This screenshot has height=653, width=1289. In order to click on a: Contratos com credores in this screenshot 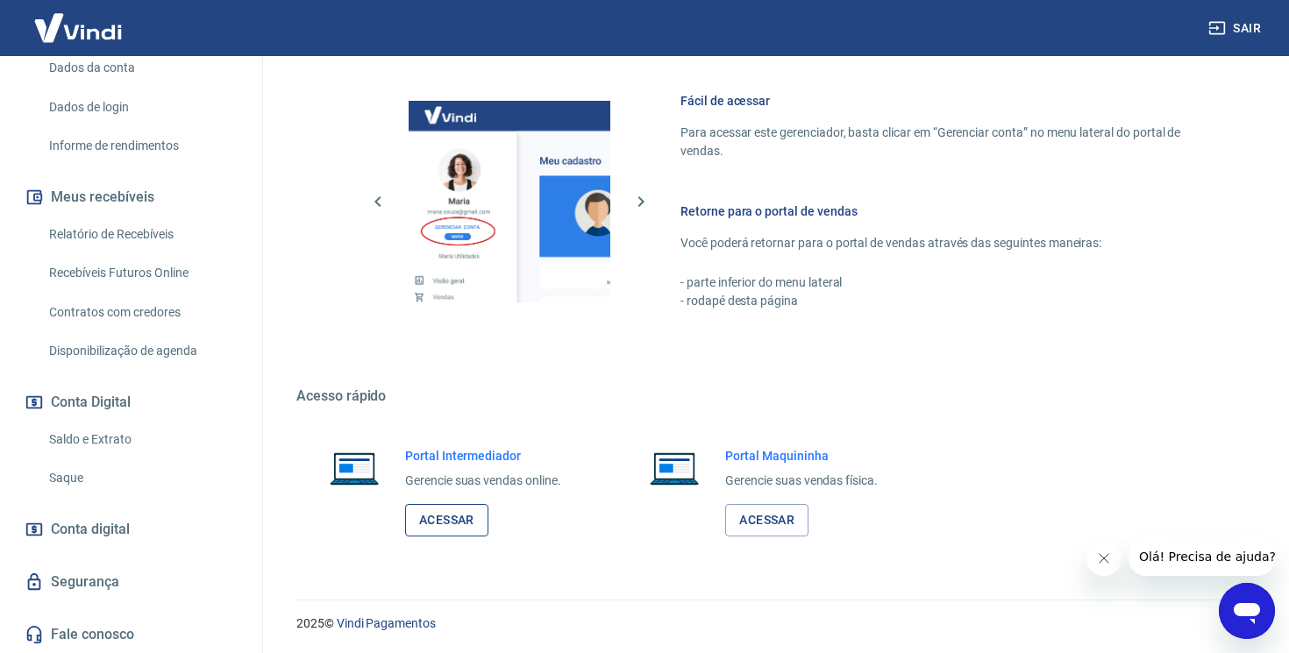, I will do `click(141, 312)`.